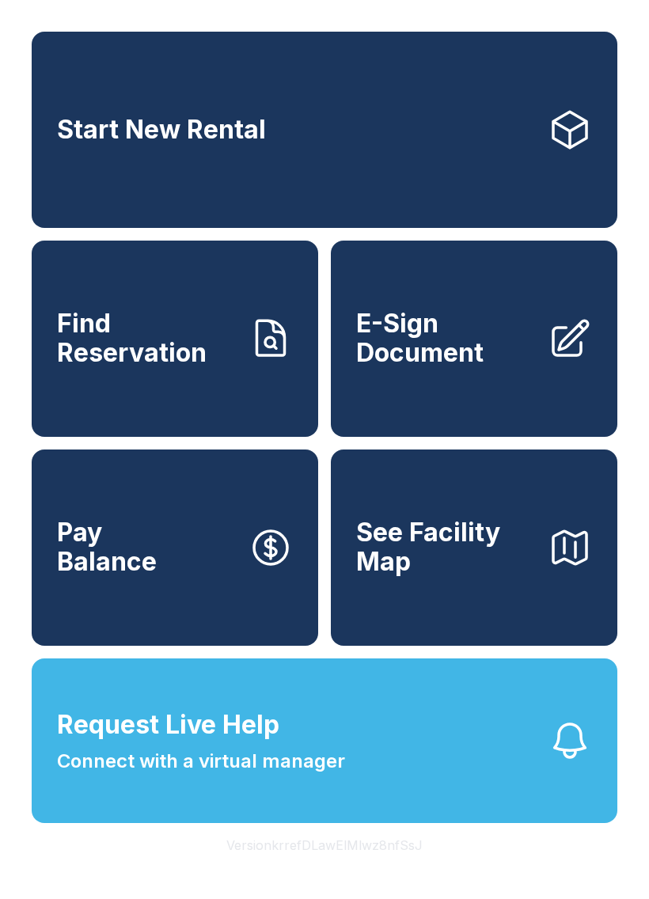  What do you see at coordinates (175, 548) in the screenshot?
I see `button: PayBalance` at bounding box center [175, 548].